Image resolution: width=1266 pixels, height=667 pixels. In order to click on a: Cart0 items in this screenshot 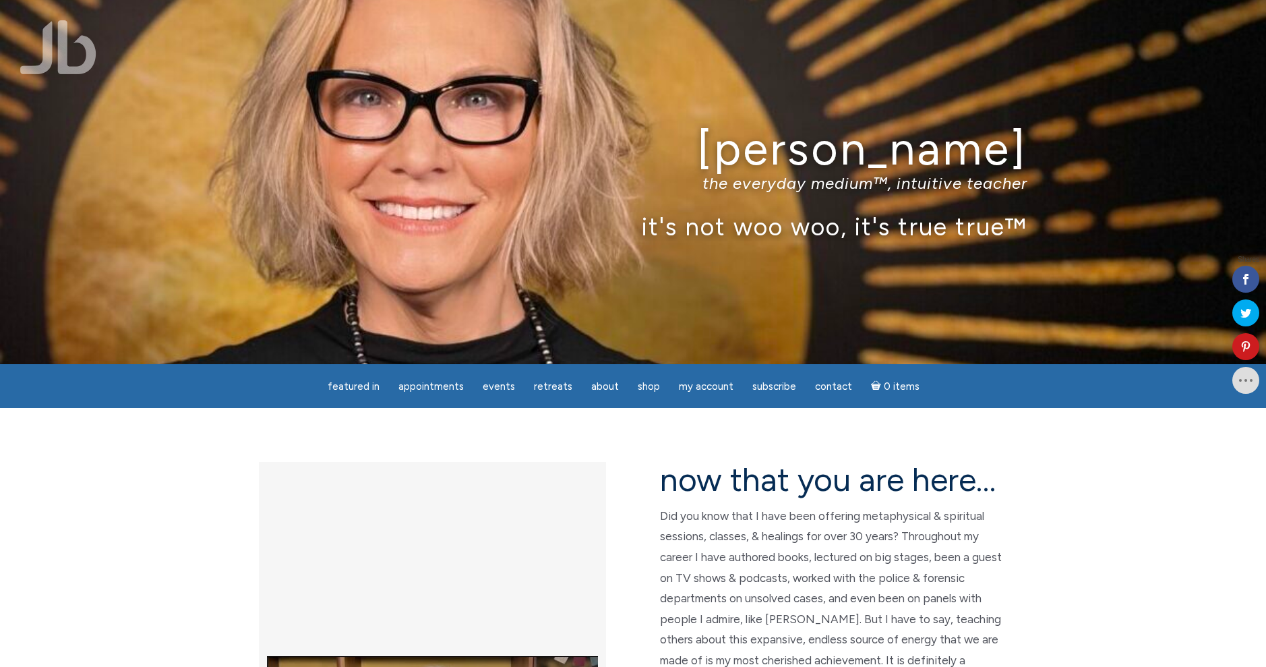, I will do `click(895, 386)`.